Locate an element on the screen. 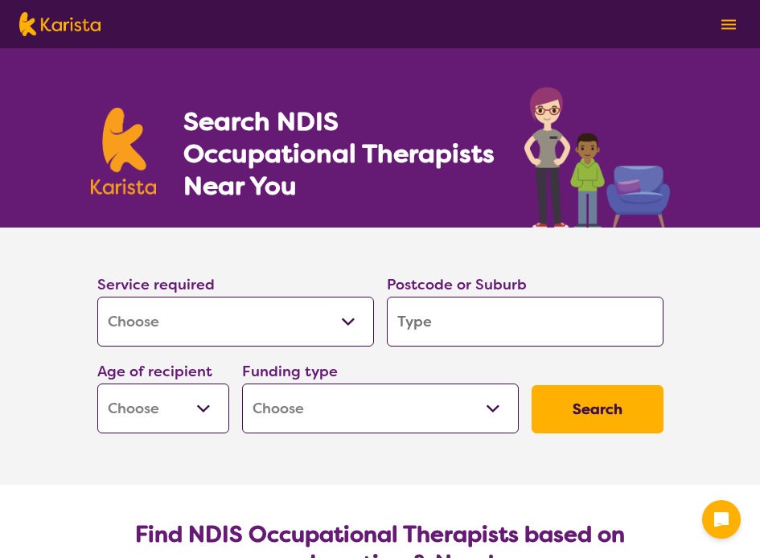 This screenshot has width=760, height=558. label: Age of recipient is located at coordinates (154, 372).